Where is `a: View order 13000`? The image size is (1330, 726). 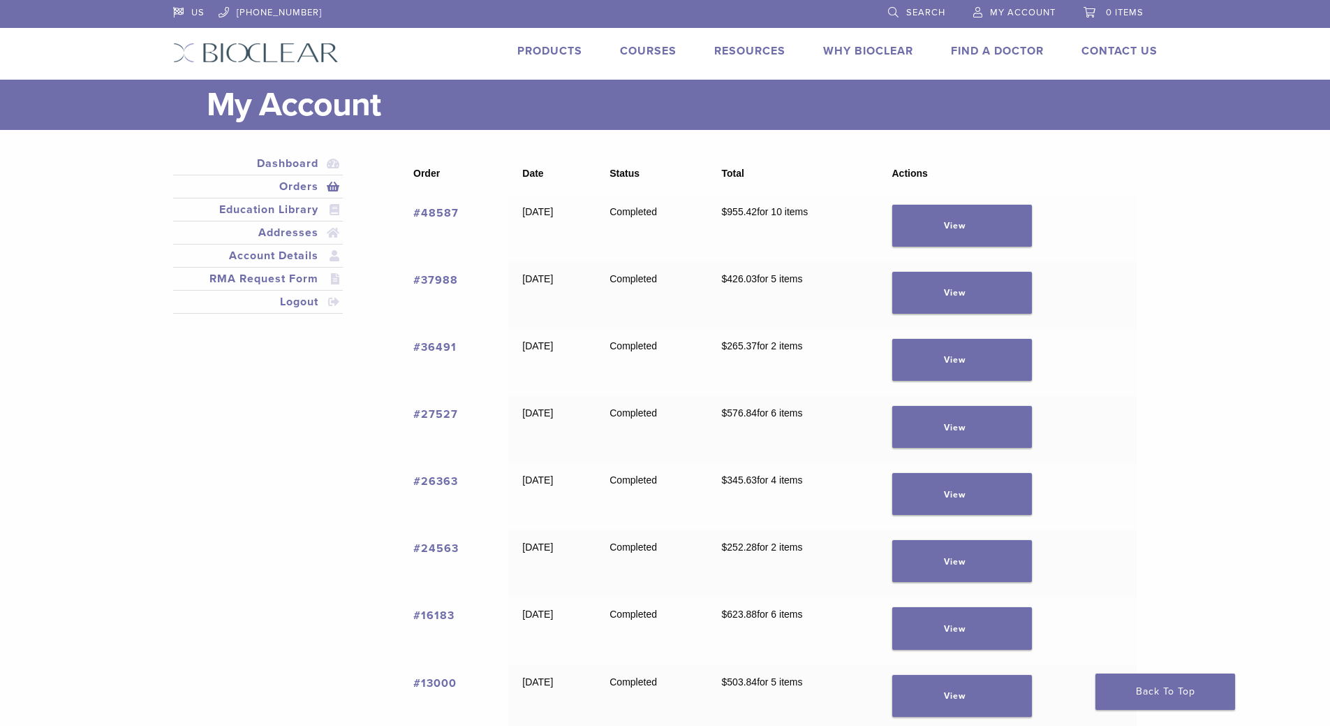 a: View order 13000 is located at coordinates (962, 696).